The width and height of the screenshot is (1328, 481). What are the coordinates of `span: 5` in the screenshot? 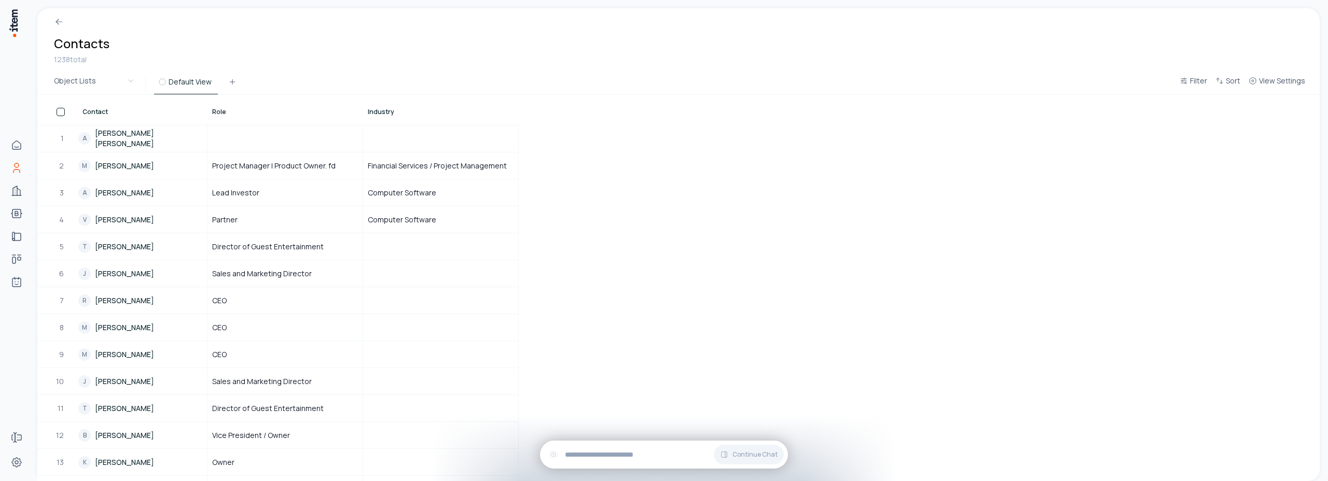 It's located at (62, 247).